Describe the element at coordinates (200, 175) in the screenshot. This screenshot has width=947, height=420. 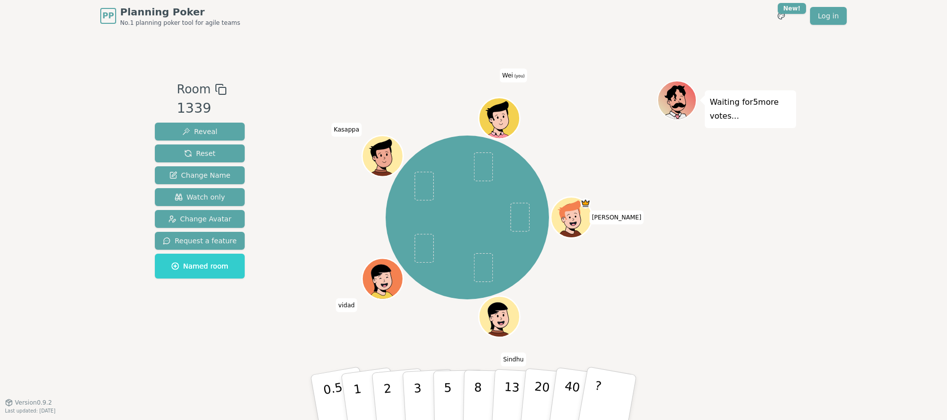
I see `button: Change Name` at that location.